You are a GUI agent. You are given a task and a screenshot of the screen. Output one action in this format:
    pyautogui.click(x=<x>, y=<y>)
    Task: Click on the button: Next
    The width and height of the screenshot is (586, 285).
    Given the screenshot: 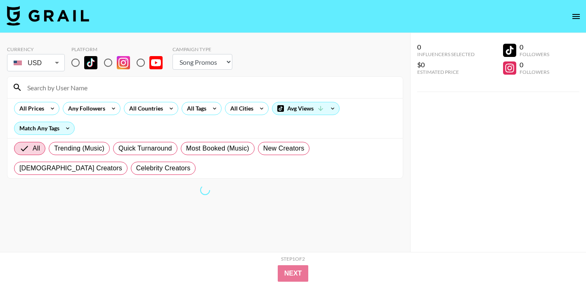 What is the action you would take?
    pyautogui.click(x=293, y=274)
    